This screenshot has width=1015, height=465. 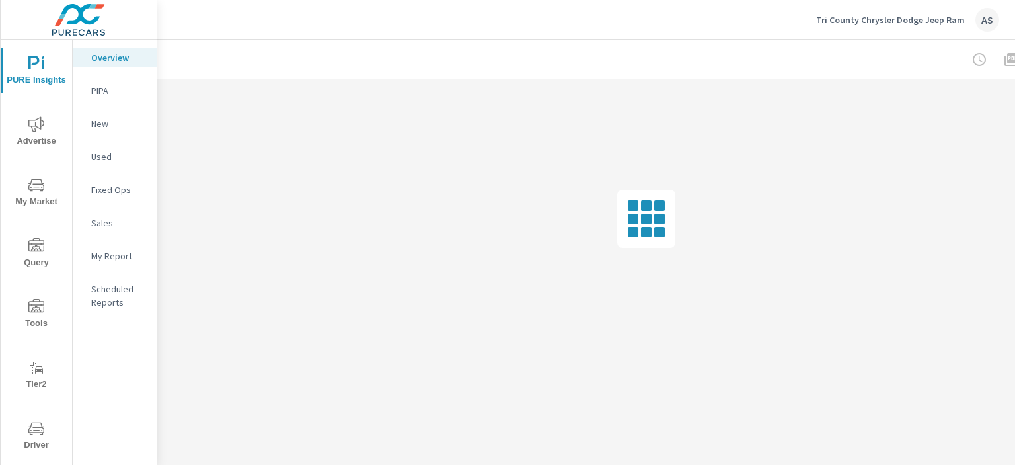 What do you see at coordinates (114, 157) in the screenshot?
I see `div: Used` at bounding box center [114, 157].